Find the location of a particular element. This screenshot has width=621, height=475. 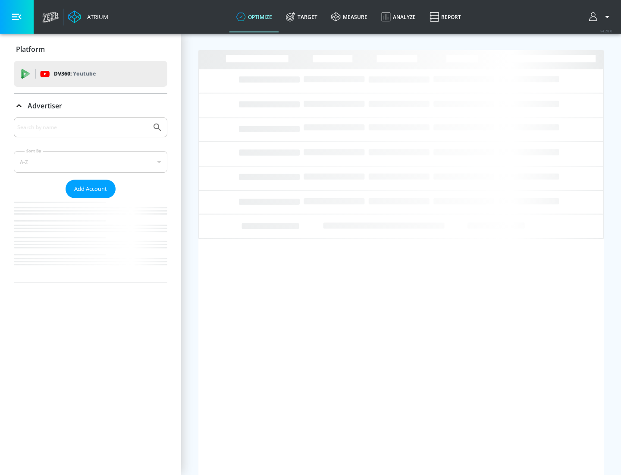

div: DV360: Youtube is located at coordinates (91, 74).